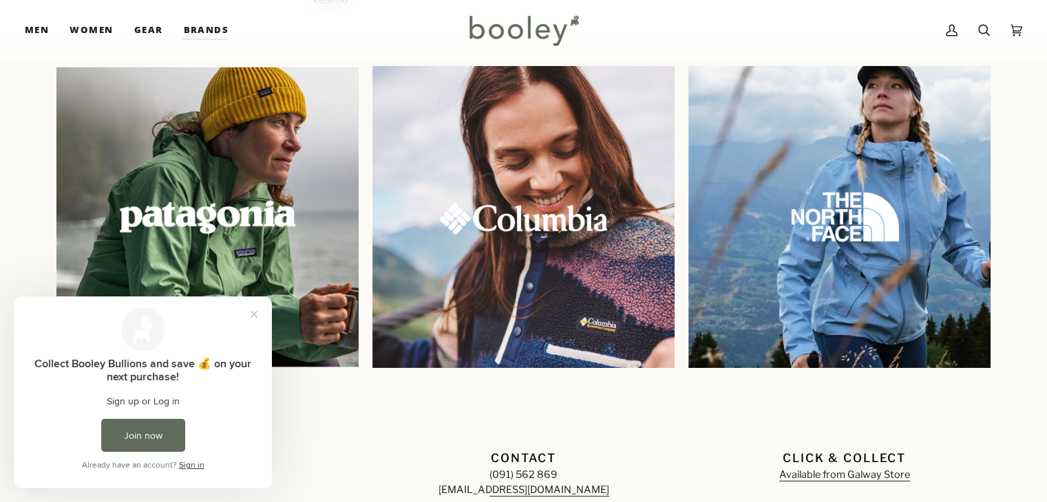  What do you see at coordinates (524, 459) in the screenshot?
I see `p: Contact` at bounding box center [524, 459].